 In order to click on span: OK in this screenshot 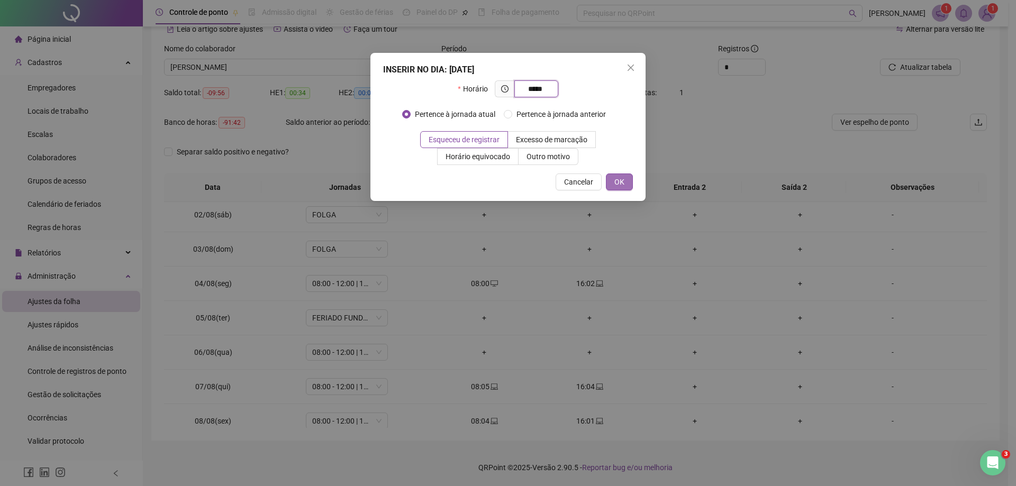, I will do `click(619, 182)`.